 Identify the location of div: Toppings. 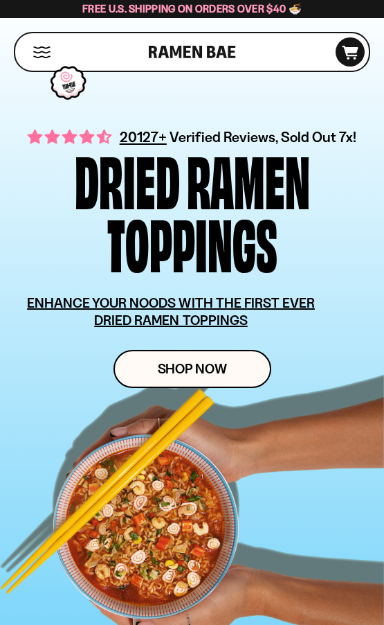
(193, 242).